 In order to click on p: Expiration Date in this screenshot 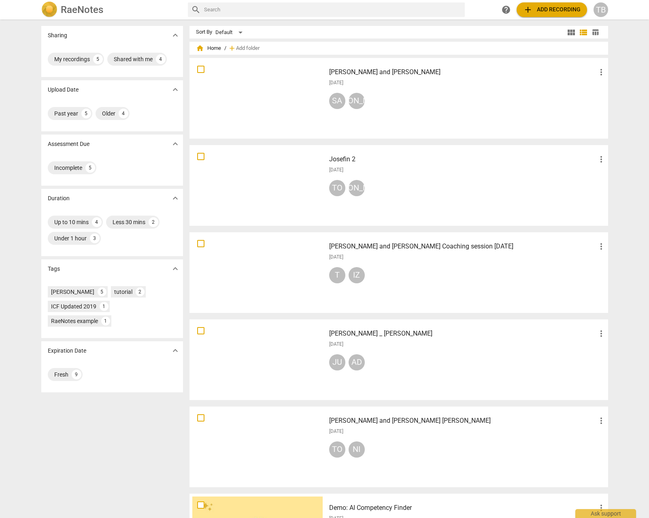, I will do `click(67, 350)`.